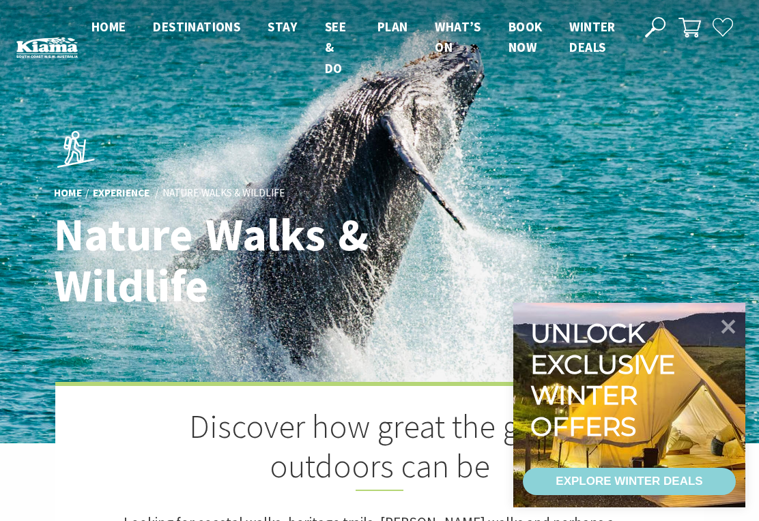 The width and height of the screenshot is (759, 521). I want to click on h2: Discover how great the great outdoors can be, so click(379, 449).